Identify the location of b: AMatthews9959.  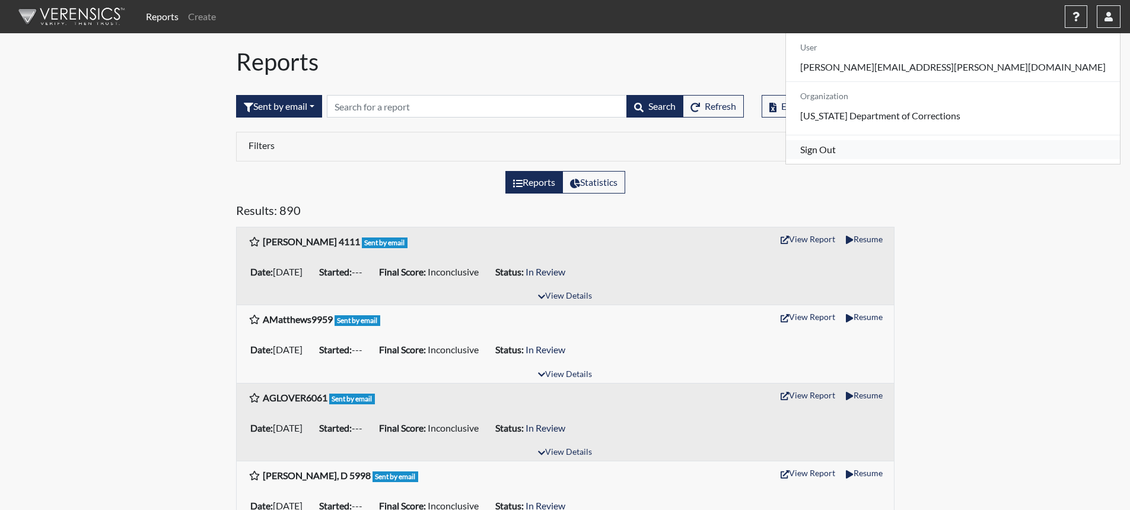
(298, 319).